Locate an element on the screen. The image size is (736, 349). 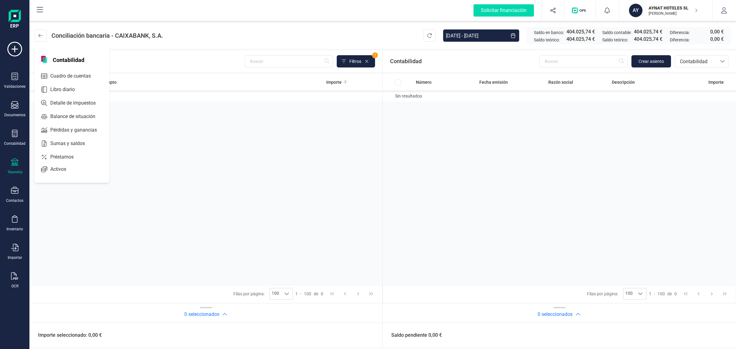
div: Contactos is located at coordinates (15, 201).